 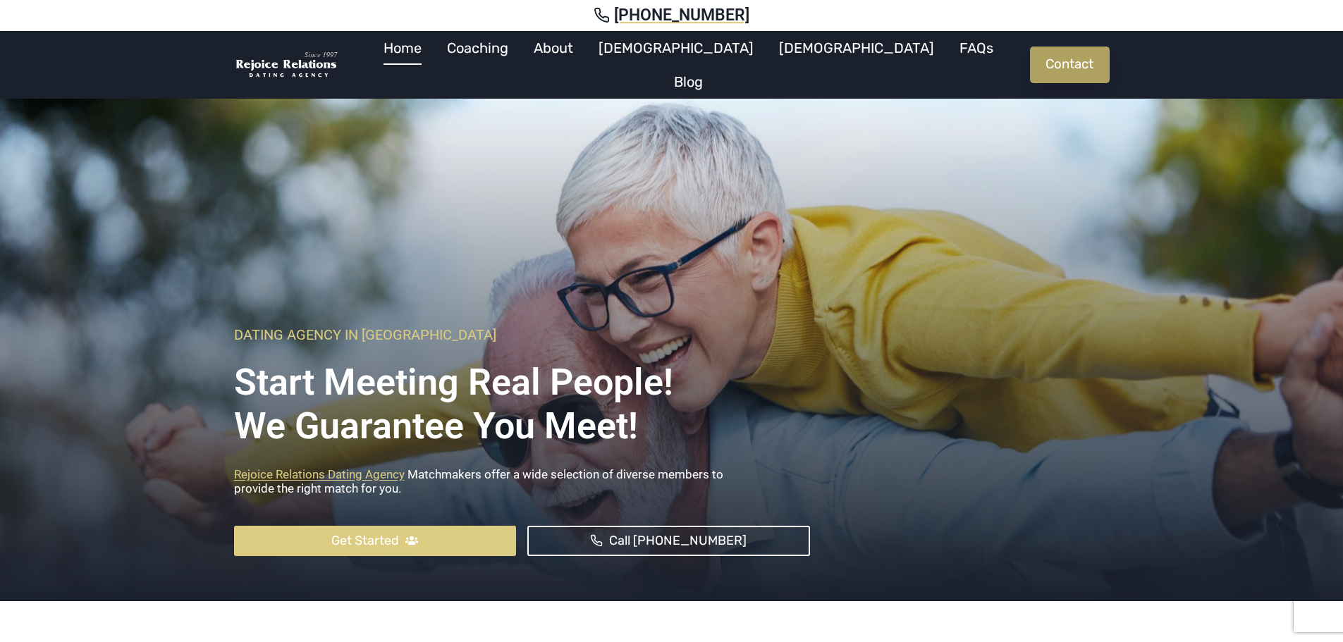 I want to click on a: Get Started, so click(x=375, y=541).